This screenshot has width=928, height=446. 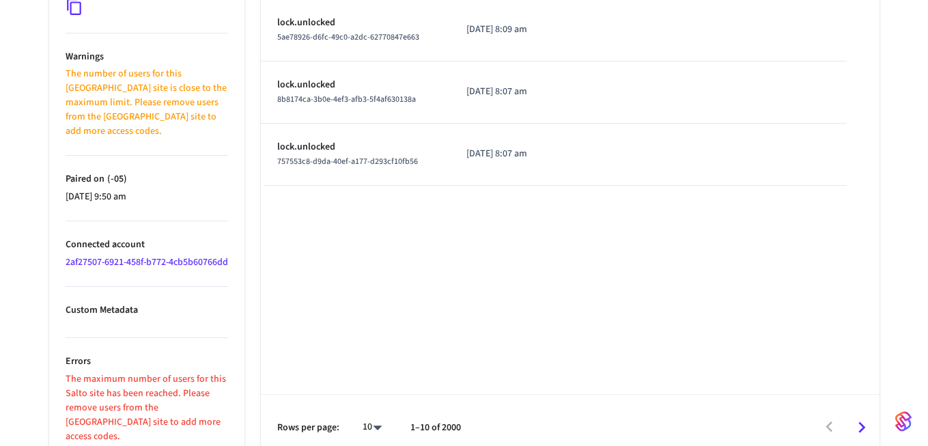 I want to click on p: Custom Metadata, so click(x=147, y=310).